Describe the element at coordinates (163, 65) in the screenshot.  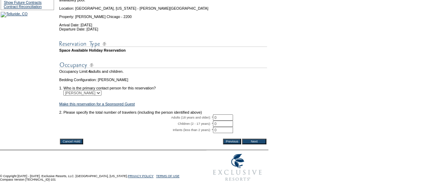
I see `img: subTtlOccupancy.gif` at that location.